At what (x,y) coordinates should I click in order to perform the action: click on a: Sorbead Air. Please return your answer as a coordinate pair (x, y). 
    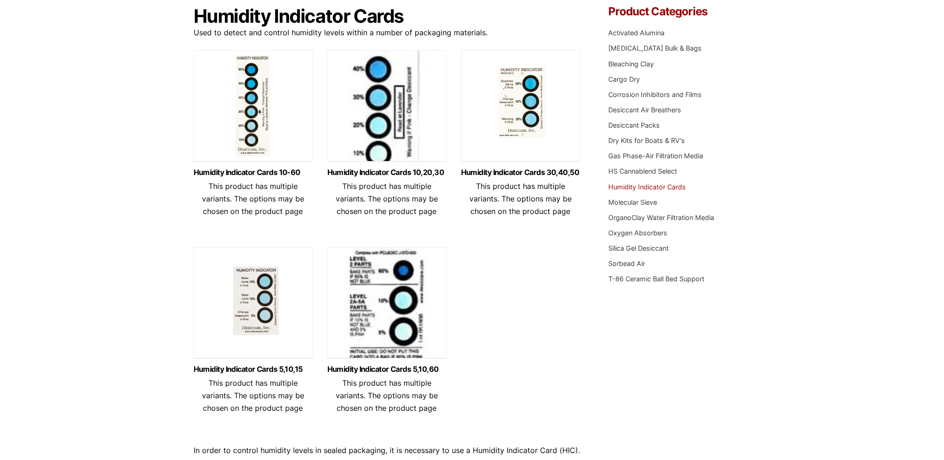
    Looking at the image, I should click on (626, 263).